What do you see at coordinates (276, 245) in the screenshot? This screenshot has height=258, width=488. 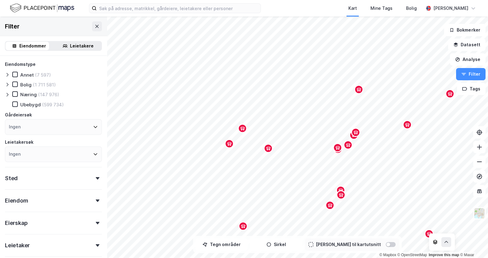 I see `button: Sirkel` at bounding box center [276, 245].